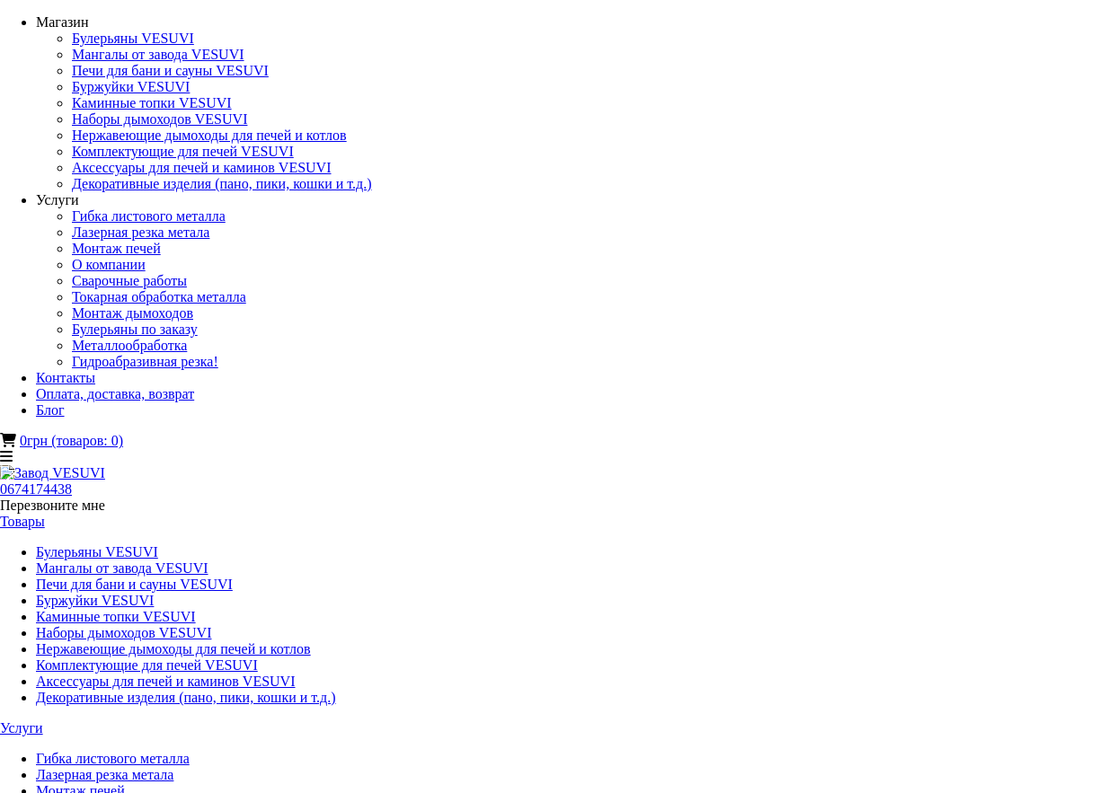 The height and width of the screenshot is (793, 1099). Describe the element at coordinates (129, 345) in the screenshot. I see `a: Металлообработка` at that location.